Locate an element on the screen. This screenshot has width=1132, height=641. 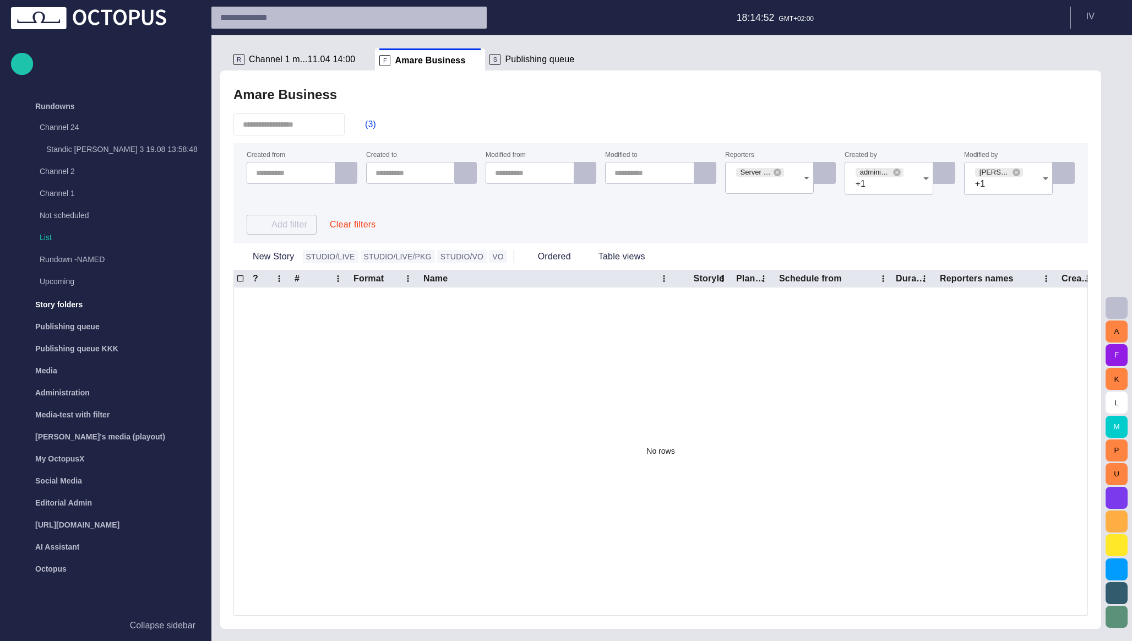
p: Rundowns is located at coordinates (55, 106).